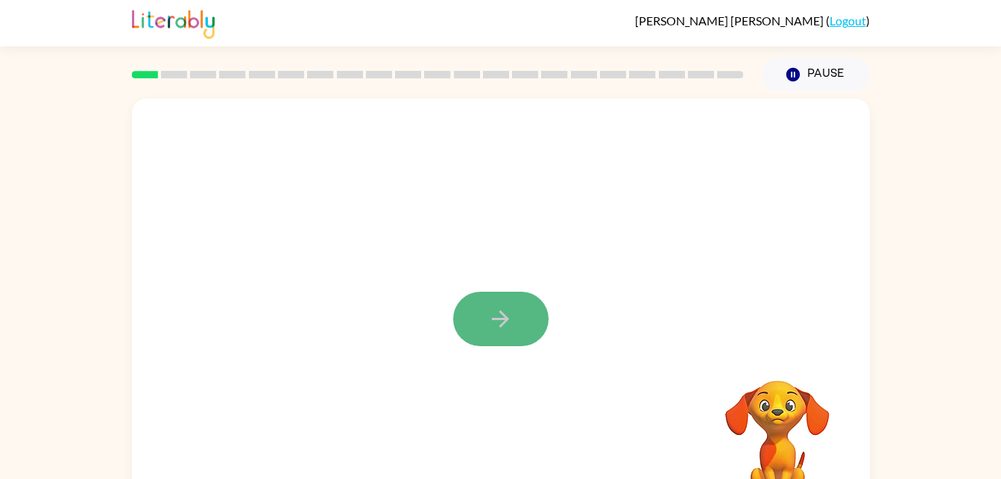 This screenshot has height=479, width=1001. I want to click on img: Literably, so click(173, 22).